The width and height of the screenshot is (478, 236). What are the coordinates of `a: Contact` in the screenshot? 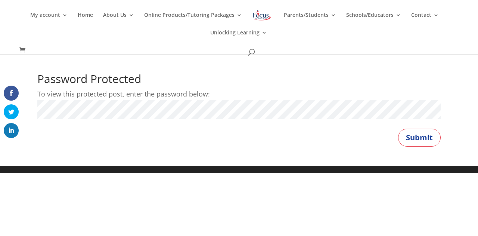 It's located at (425, 21).